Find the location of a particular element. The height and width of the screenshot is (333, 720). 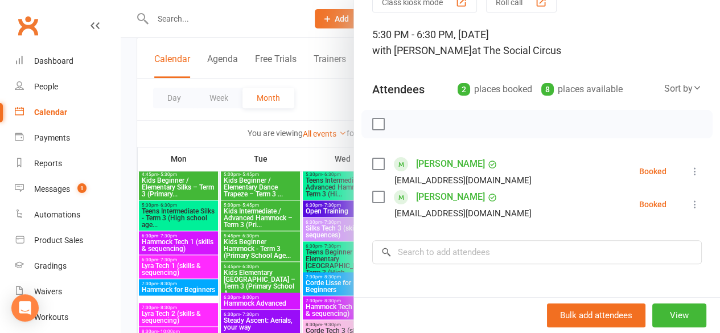

a: Reports is located at coordinates (67, 163).